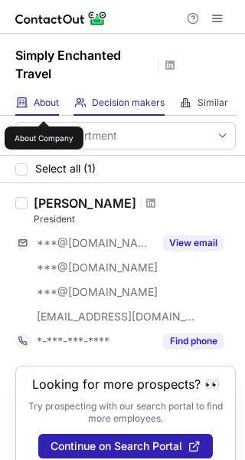 The width and height of the screenshot is (245, 460). What do you see at coordinates (128, 103) in the screenshot?
I see `span: Decision makers` at bounding box center [128, 103].